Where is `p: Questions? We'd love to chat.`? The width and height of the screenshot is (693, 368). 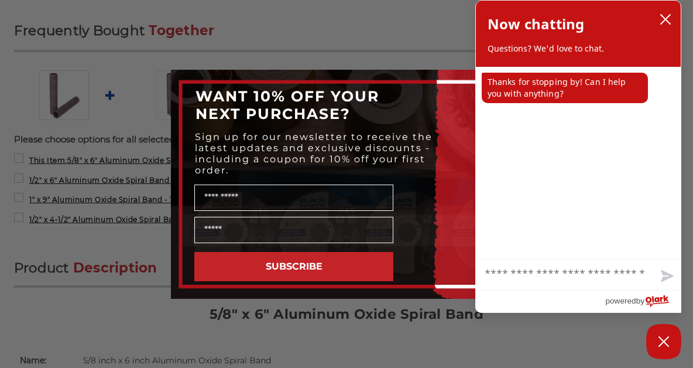 p: Questions? We'd love to chat. is located at coordinates (579, 49).